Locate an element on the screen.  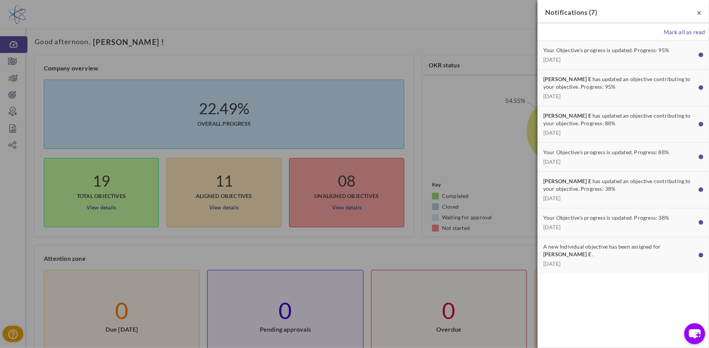
span: 7 is located at coordinates (593, 12).